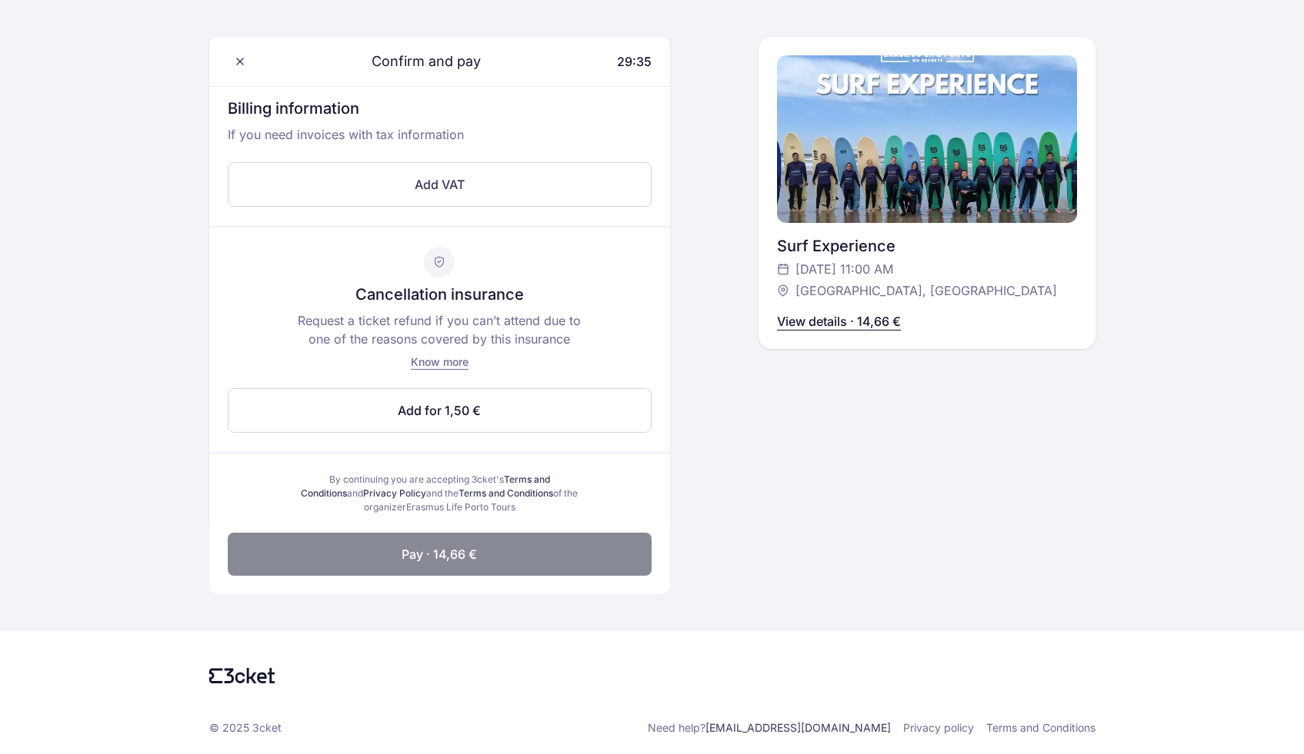 The width and height of the screenshot is (1304, 754). I want to click on button: Add for 1,50 €, so click(439, 411).